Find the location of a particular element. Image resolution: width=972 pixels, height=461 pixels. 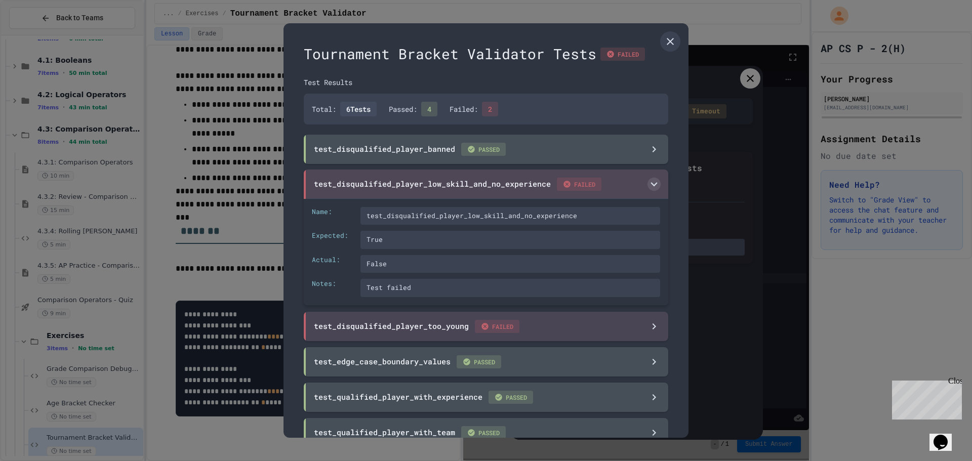

div: test_disqualified_player_banned is located at coordinates (410, 149).